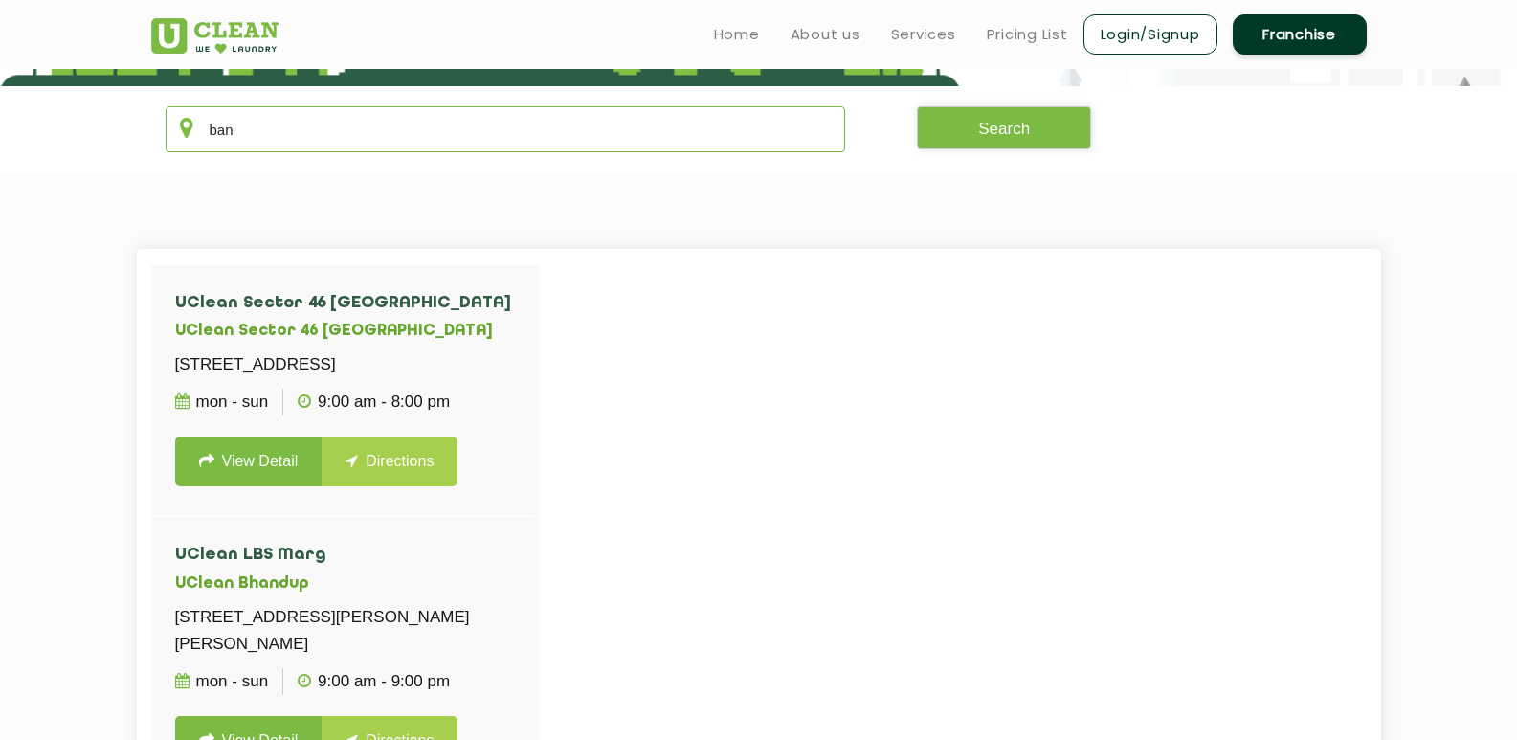  I want to click on input: Enter city/area/pin Code, so click(505, 129).